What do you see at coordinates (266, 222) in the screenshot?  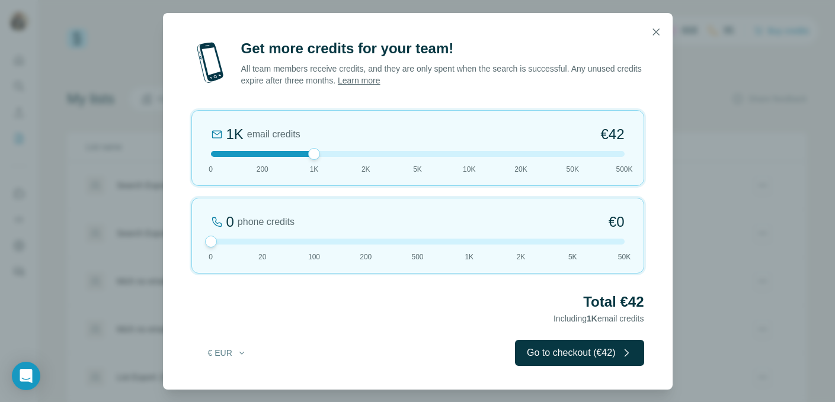 I see `span: phone credits` at bounding box center [266, 222].